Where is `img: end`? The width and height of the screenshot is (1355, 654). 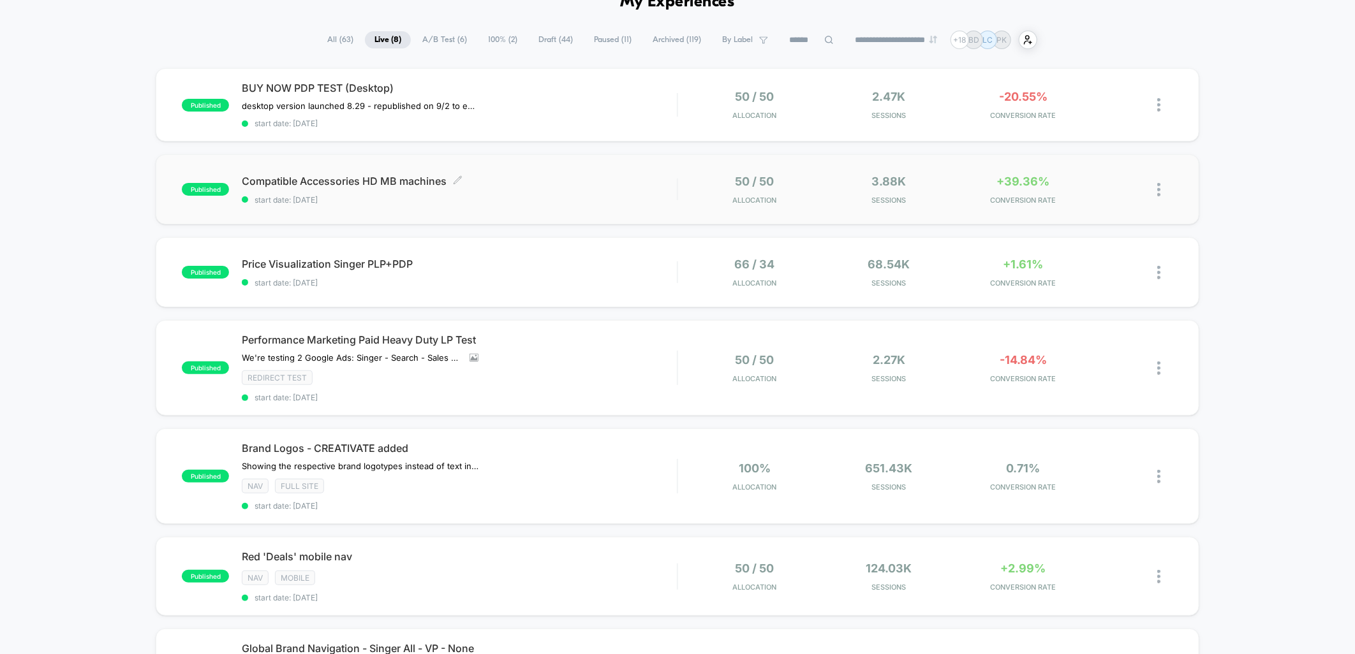
img: end is located at coordinates (933, 40).